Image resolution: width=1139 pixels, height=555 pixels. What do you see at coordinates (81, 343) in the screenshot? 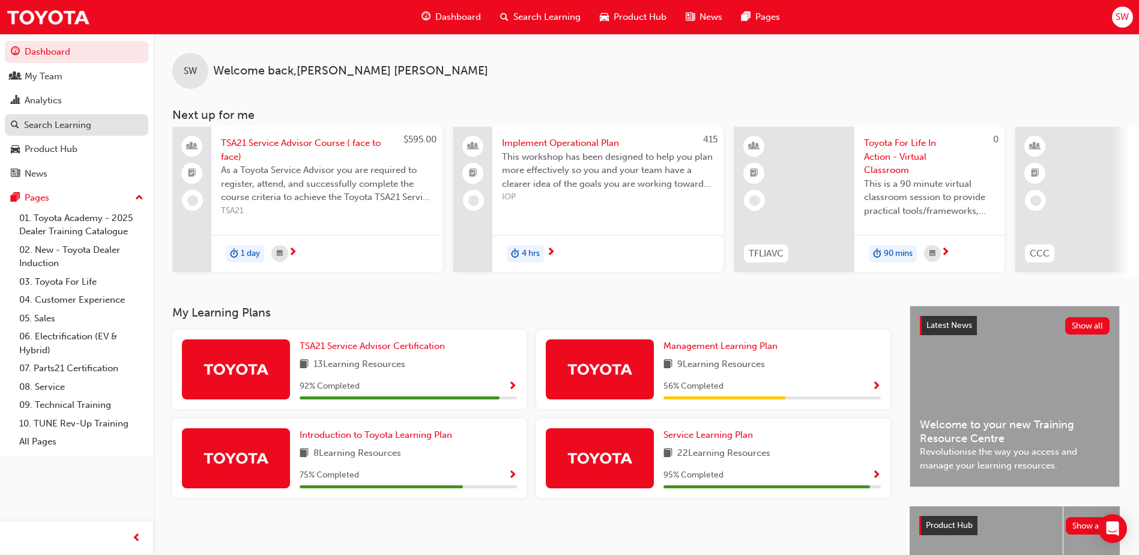
I see `a: 06. Electrification (EV & Hybrid)` at bounding box center [81, 343].